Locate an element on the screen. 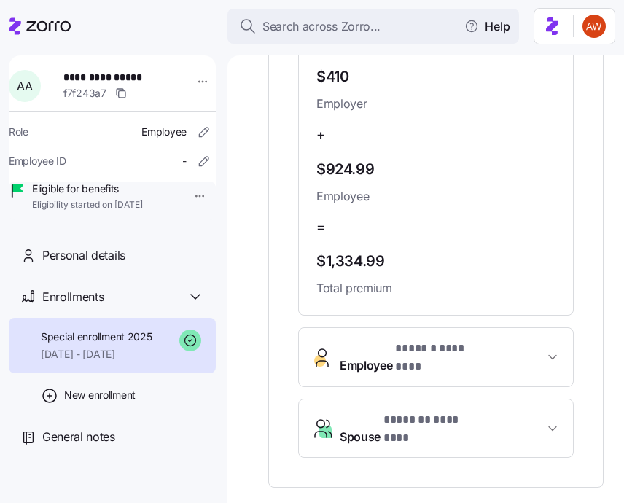  span: New enrollment is located at coordinates (100, 395).